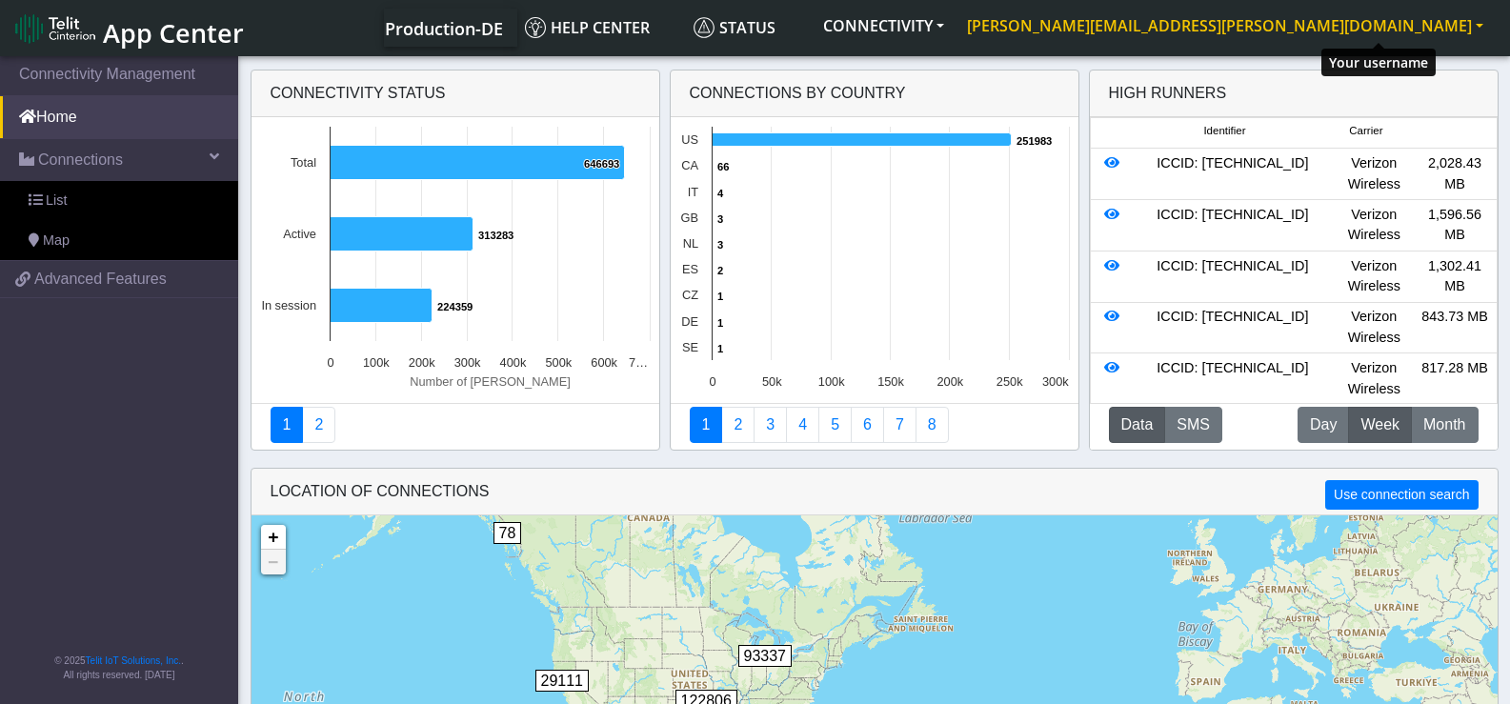  What do you see at coordinates (56, 241) in the screenshot?
I see `span: Map` at bounding box center [56, 241].